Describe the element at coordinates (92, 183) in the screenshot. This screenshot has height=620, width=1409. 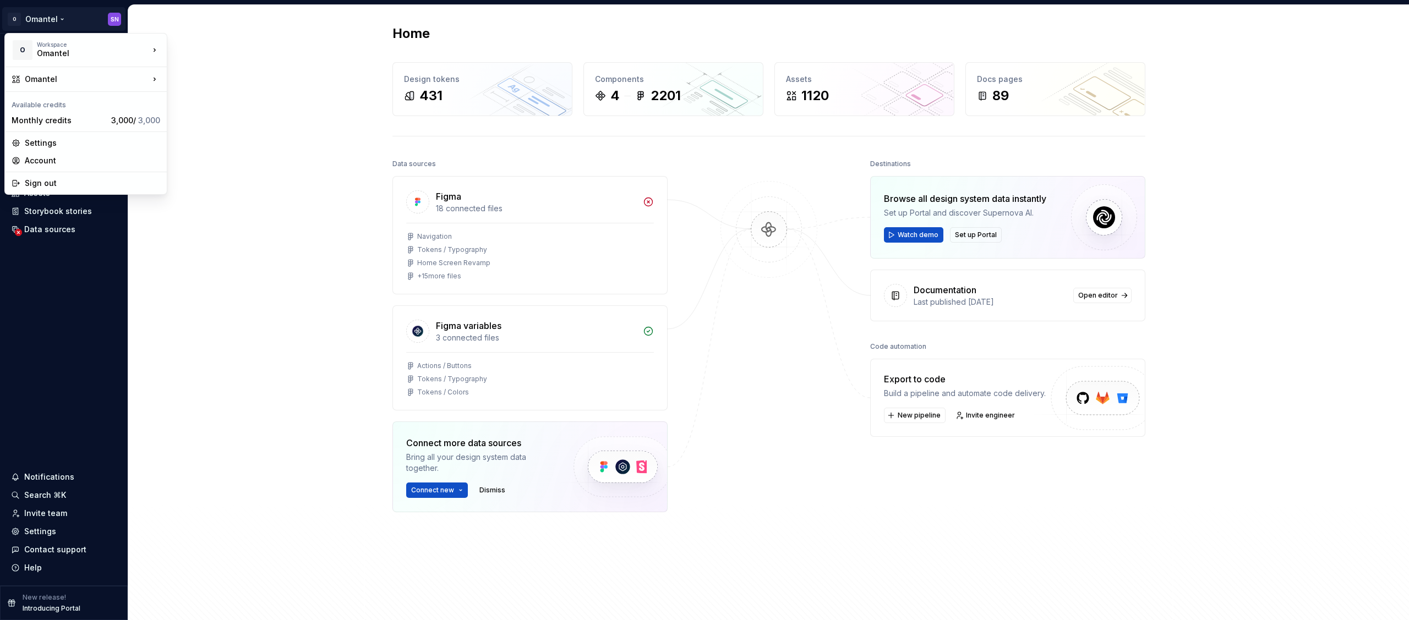
I see `div: Sign out` at that location.